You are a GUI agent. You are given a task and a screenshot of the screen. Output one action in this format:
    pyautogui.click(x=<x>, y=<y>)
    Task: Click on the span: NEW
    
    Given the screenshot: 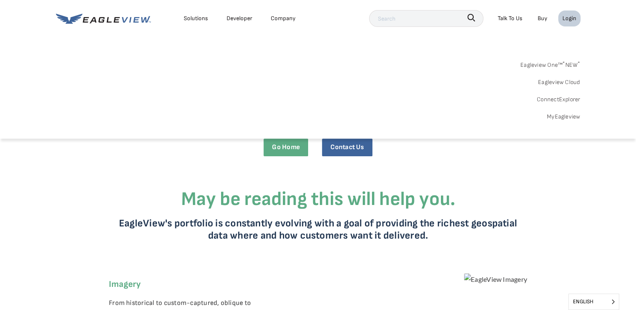 What is the action you would take?
    pyautogui.click(x=571, y=65)
    